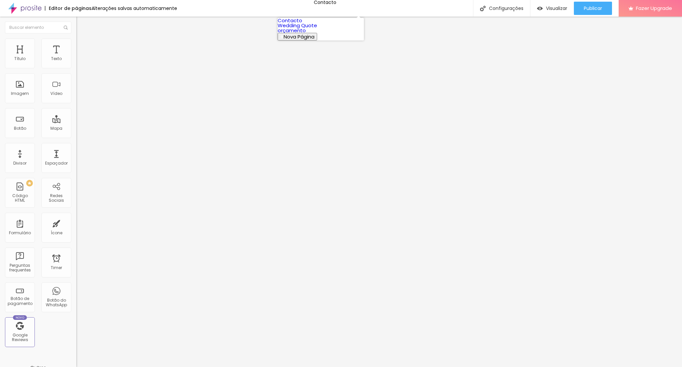 This screenshot has width=682, height=367. What do you see at coordinates (290, 20) in the screenshot?
I see `a: Contacto` at bounding box center [290, 20].